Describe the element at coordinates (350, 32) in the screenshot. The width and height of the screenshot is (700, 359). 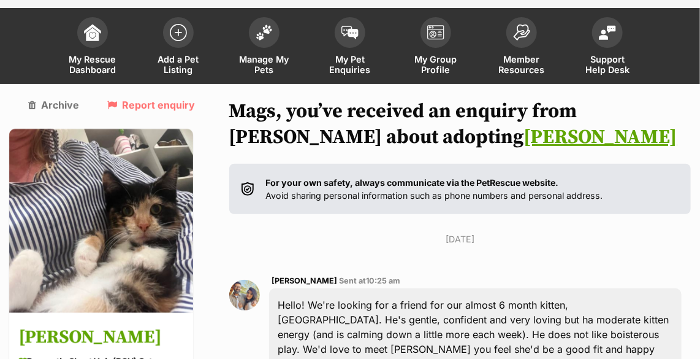
I see `img: pet-enquiries-icon-7e3ad2cf08bfb03b45e93fb7055b45f3efa6380592205ae92323e6603595dc1f.svg` at that location.